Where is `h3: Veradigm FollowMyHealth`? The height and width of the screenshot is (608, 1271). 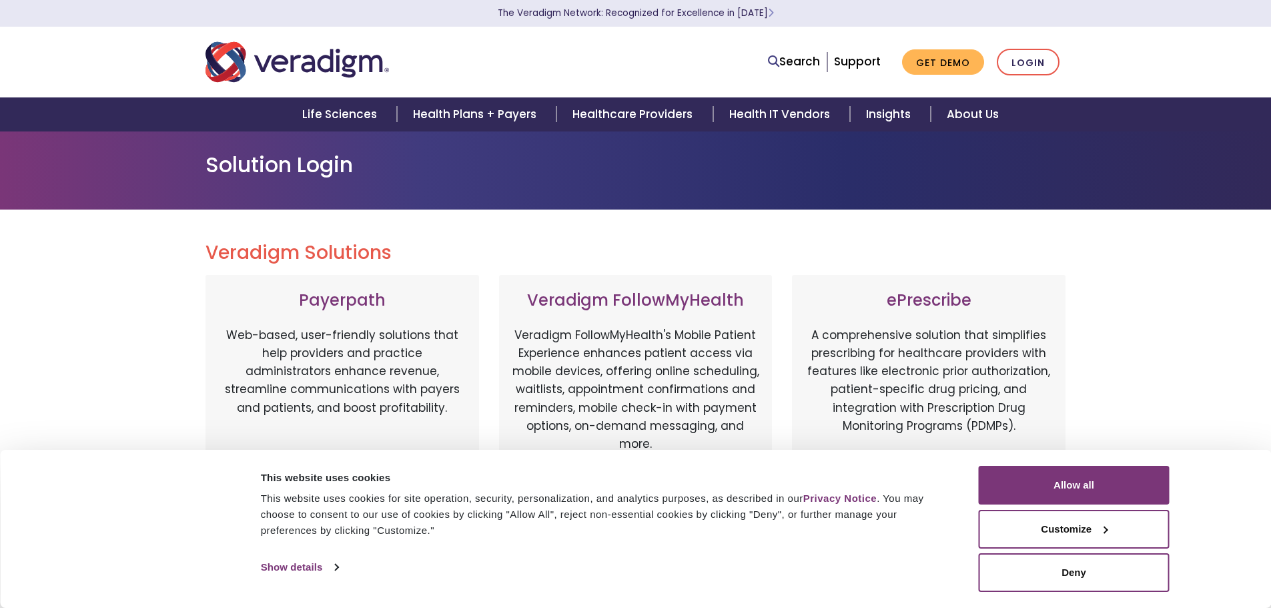 h3: Veradigm FollowMyHealth is located at coordinates (636, 300).